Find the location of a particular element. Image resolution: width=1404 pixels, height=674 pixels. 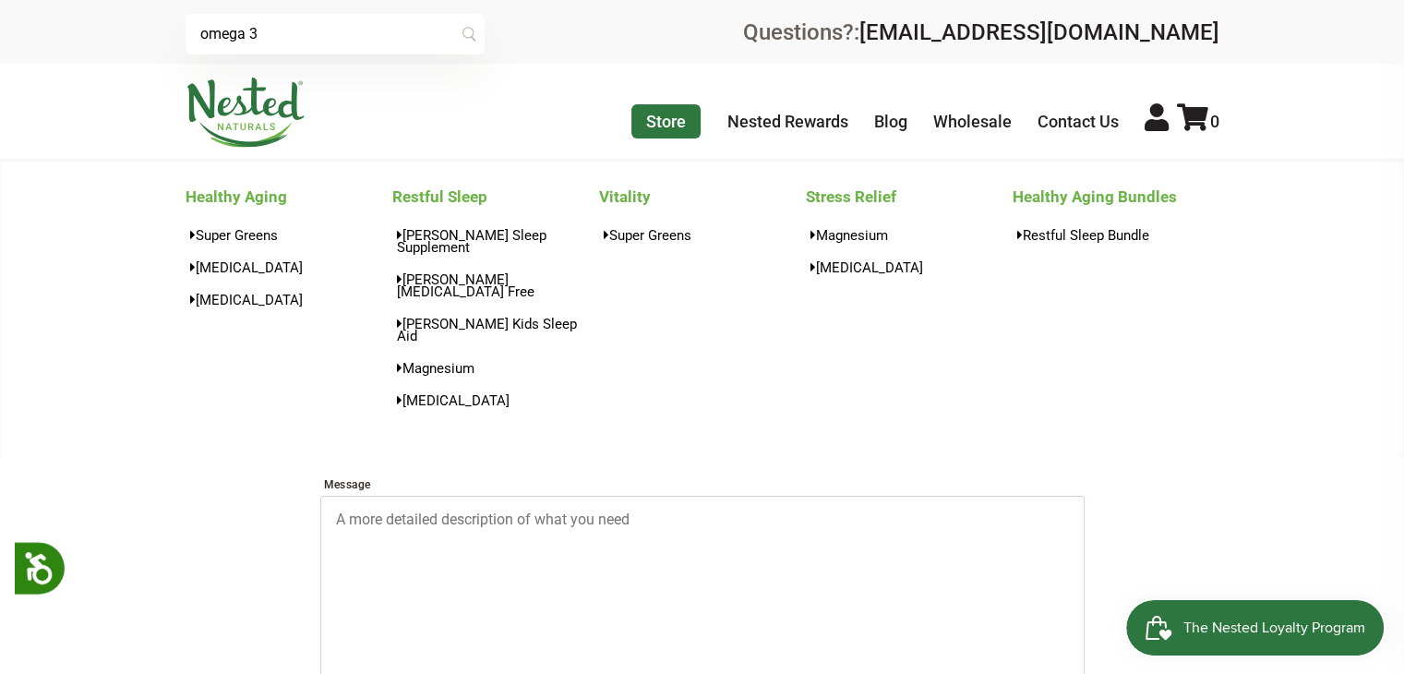

a: Healthy Aging is located at coordinates (289, 197).